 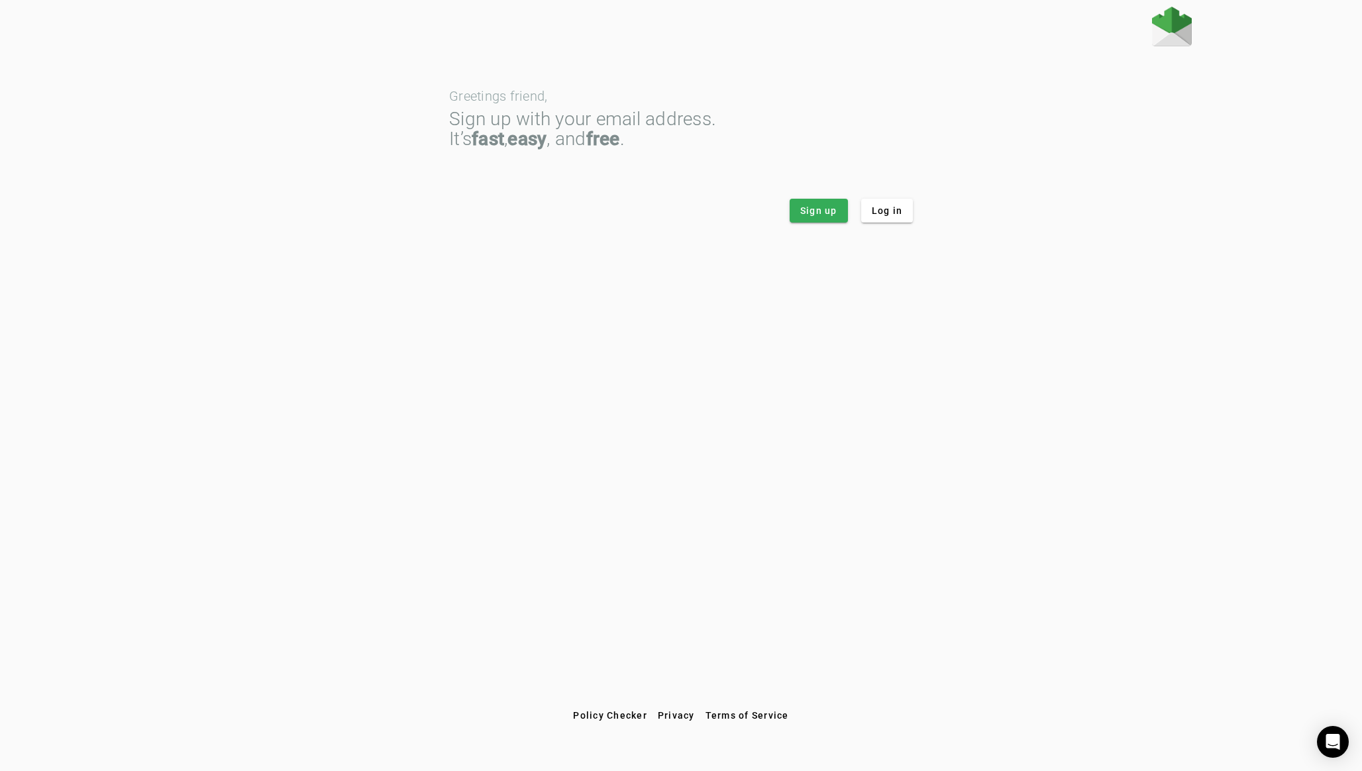 What do you see at coordinates (887, 211) in the screenshot?
I see `span: Log in` at bounding box center [887, 211].